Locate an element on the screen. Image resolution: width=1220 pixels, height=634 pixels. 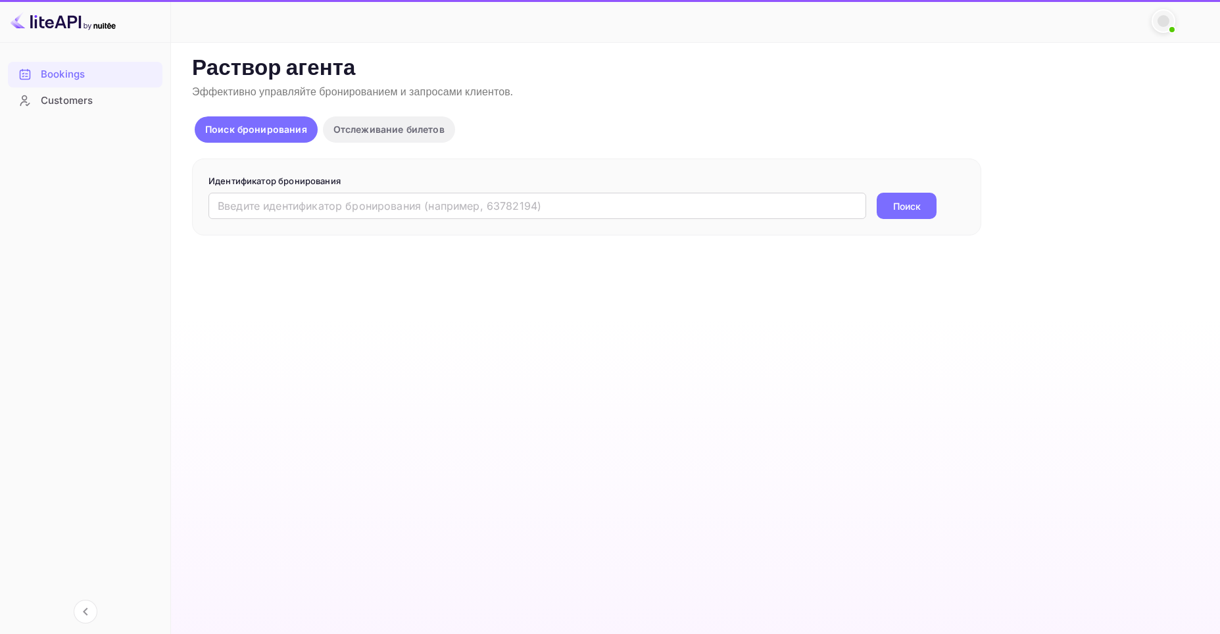
img: Логотип LiteAPI is located at coordinates (63, 21).